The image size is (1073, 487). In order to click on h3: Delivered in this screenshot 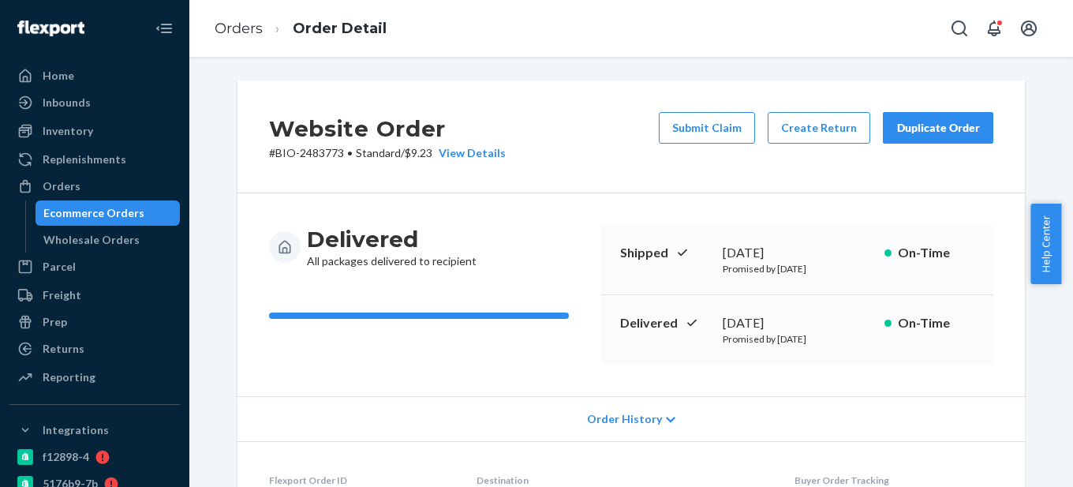, I will do `click(391, 239)`.